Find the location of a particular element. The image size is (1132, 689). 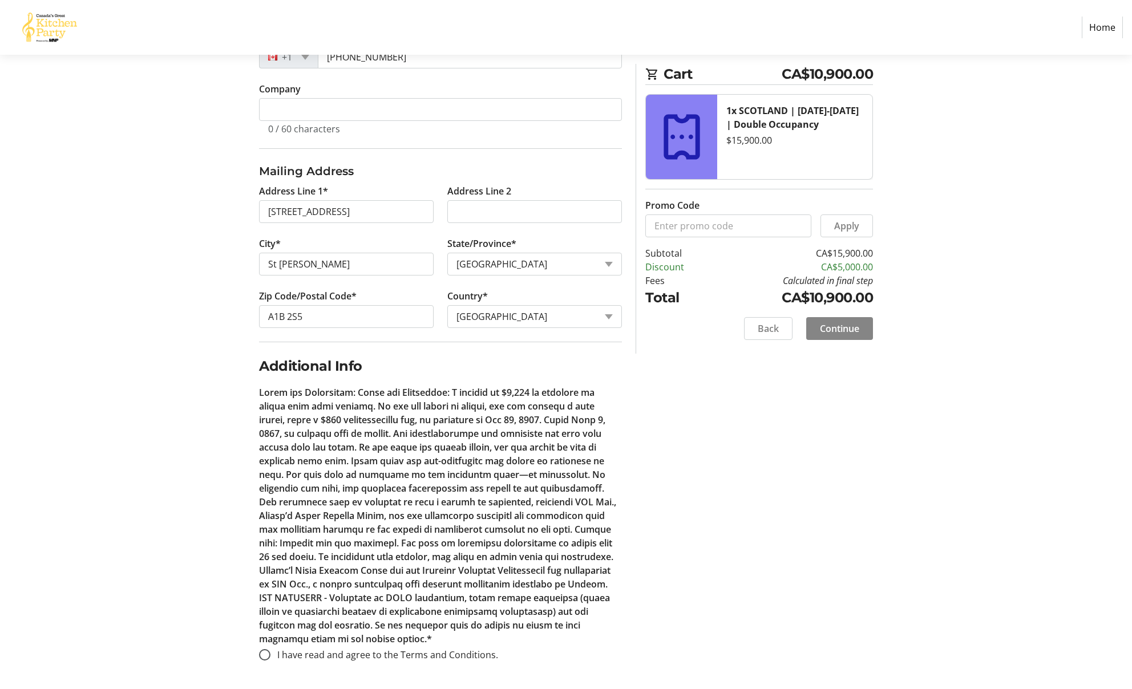

label: Address Line 2 is located at coordinates (479, 191).